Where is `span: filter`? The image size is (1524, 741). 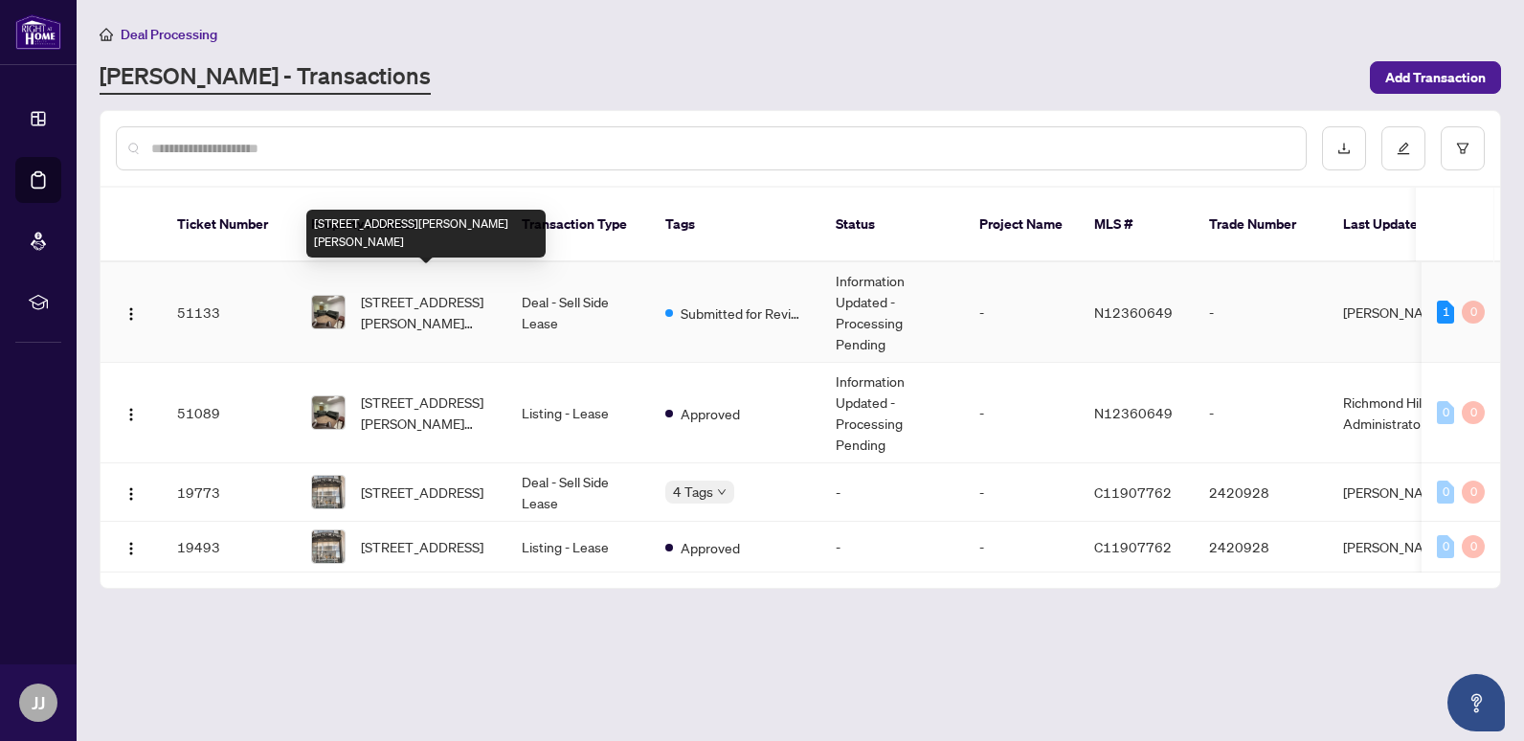
span: filter is located at coordinates (1463, 148).